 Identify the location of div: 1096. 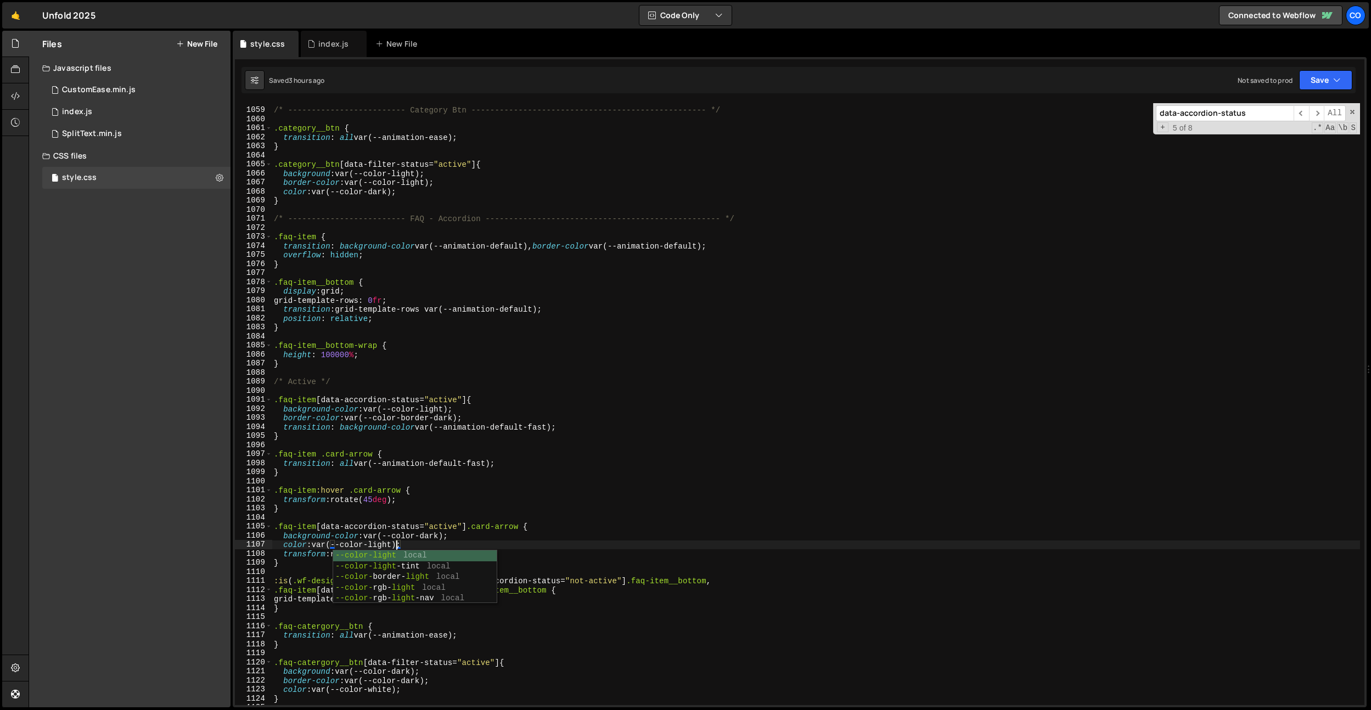
(254, 445).